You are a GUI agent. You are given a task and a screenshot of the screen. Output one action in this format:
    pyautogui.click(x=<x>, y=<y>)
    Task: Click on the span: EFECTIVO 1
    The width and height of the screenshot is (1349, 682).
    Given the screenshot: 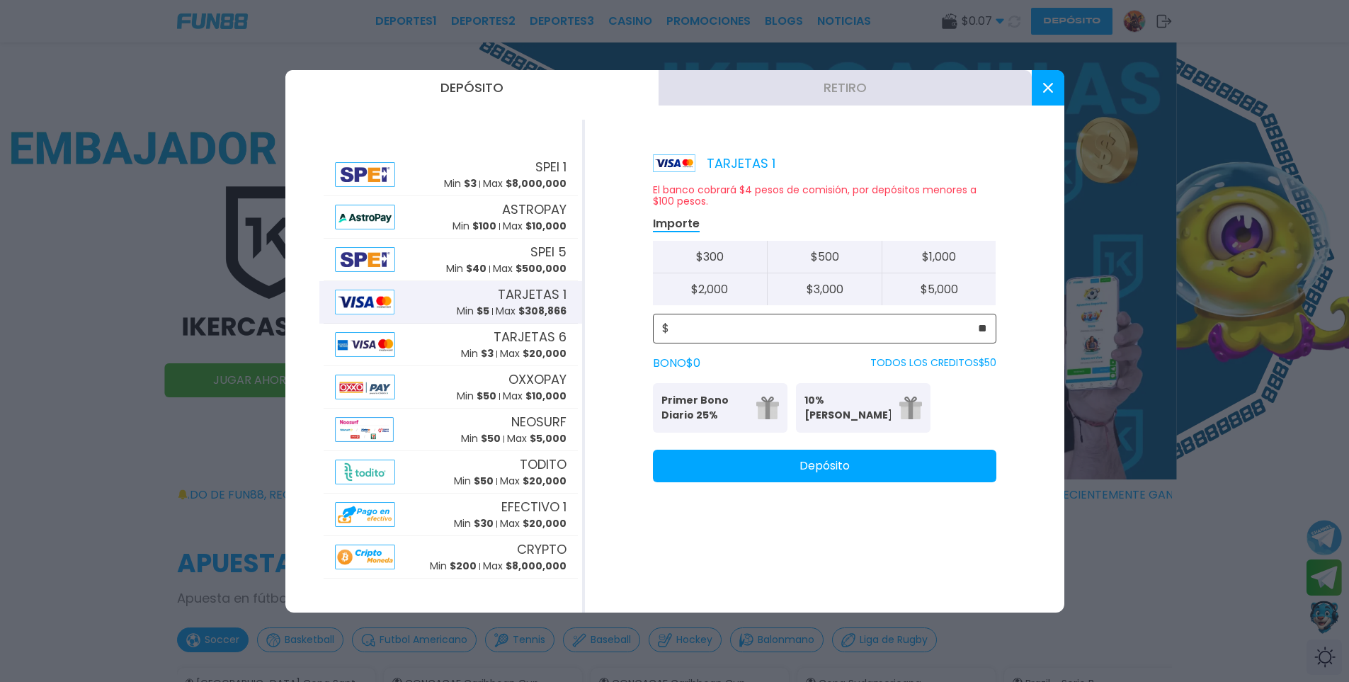 What is the action you would take?
    pyautogui.click(x=534, y=506)
    